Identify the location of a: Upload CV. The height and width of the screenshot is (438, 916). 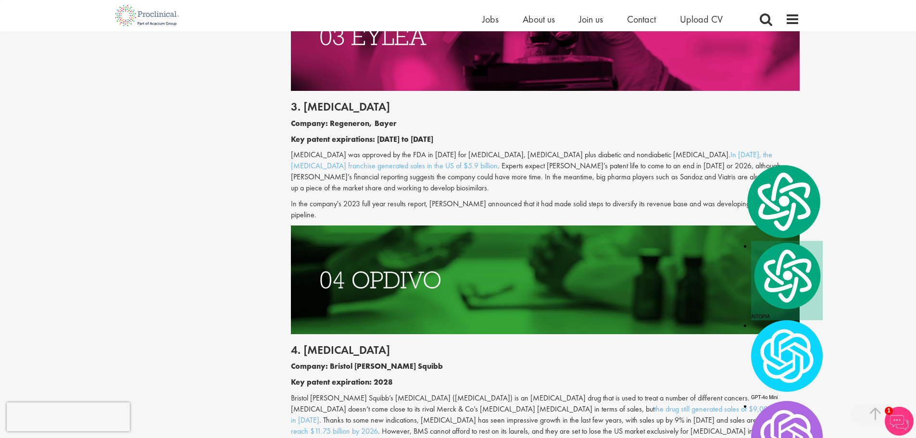
(701, 19).